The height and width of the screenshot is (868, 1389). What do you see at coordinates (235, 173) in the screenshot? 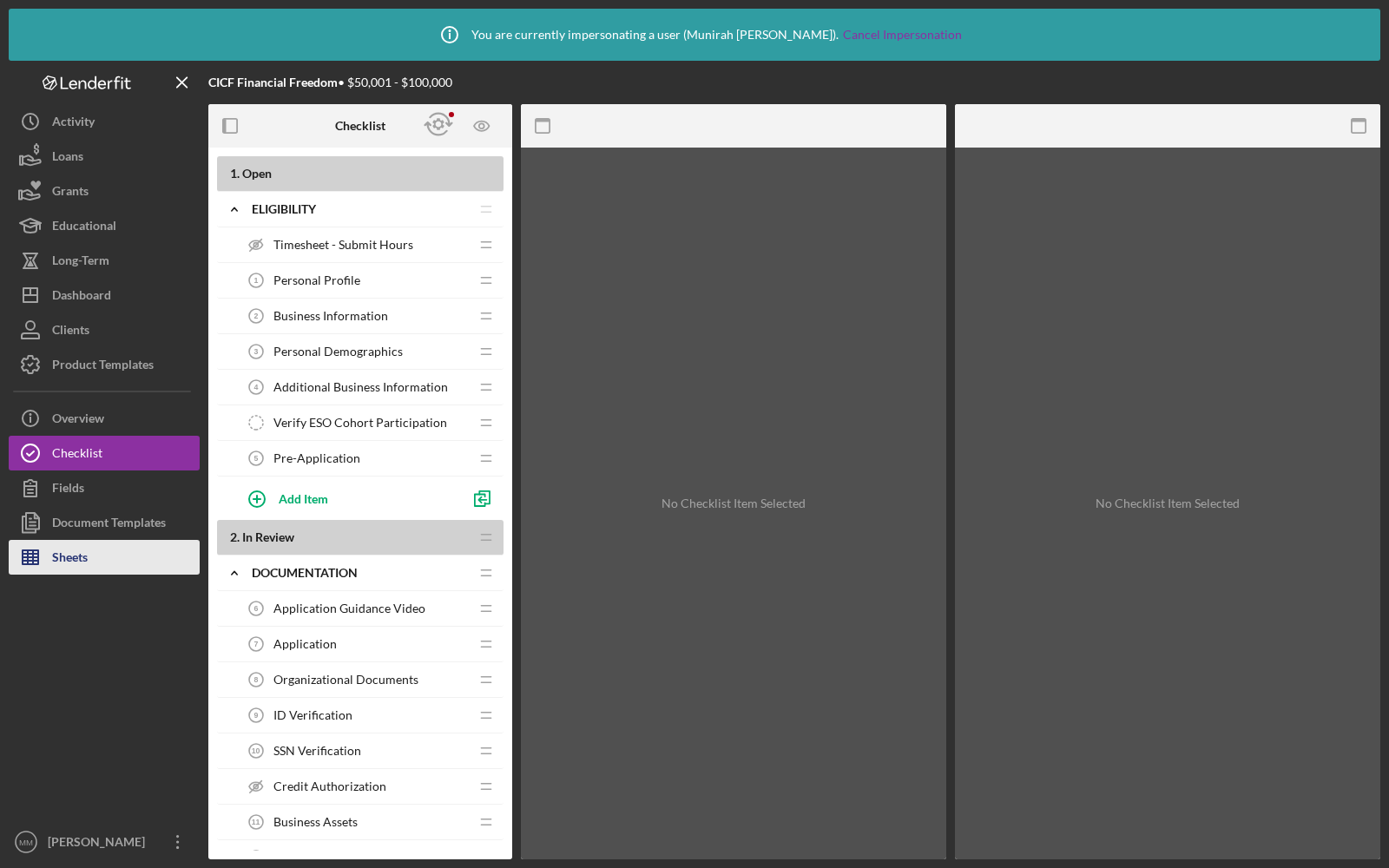
I see `span: 1 .` at bounding box center [235, 173].